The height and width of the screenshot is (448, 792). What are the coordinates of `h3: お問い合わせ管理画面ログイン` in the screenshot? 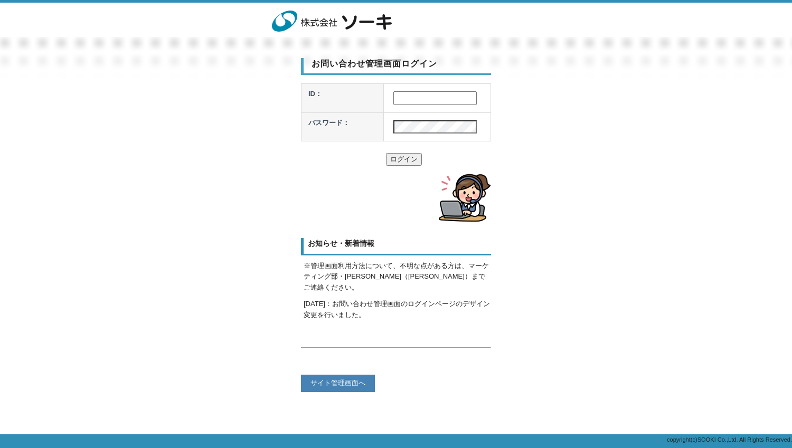 It's located at (396, 67).